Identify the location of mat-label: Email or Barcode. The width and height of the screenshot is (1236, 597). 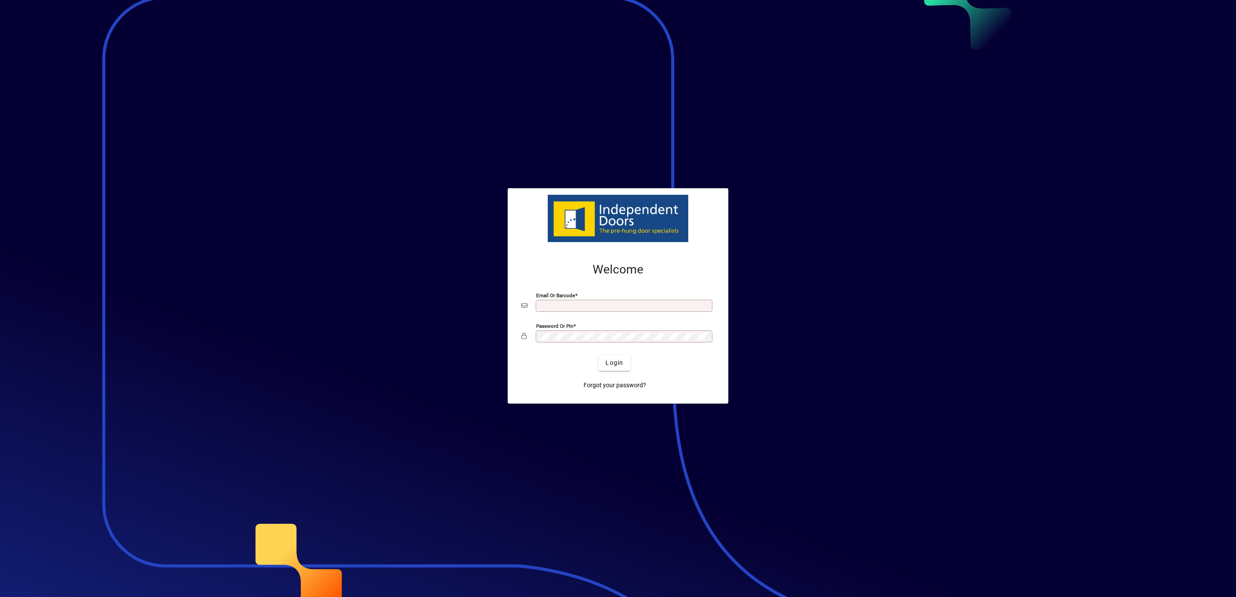
(555, 295).